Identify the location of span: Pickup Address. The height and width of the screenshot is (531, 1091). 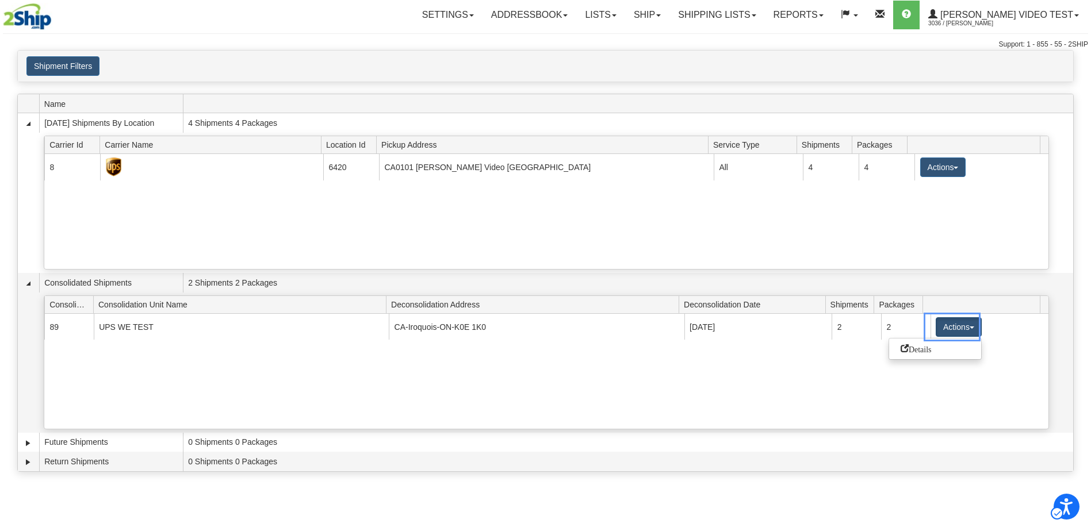
(545, 144).